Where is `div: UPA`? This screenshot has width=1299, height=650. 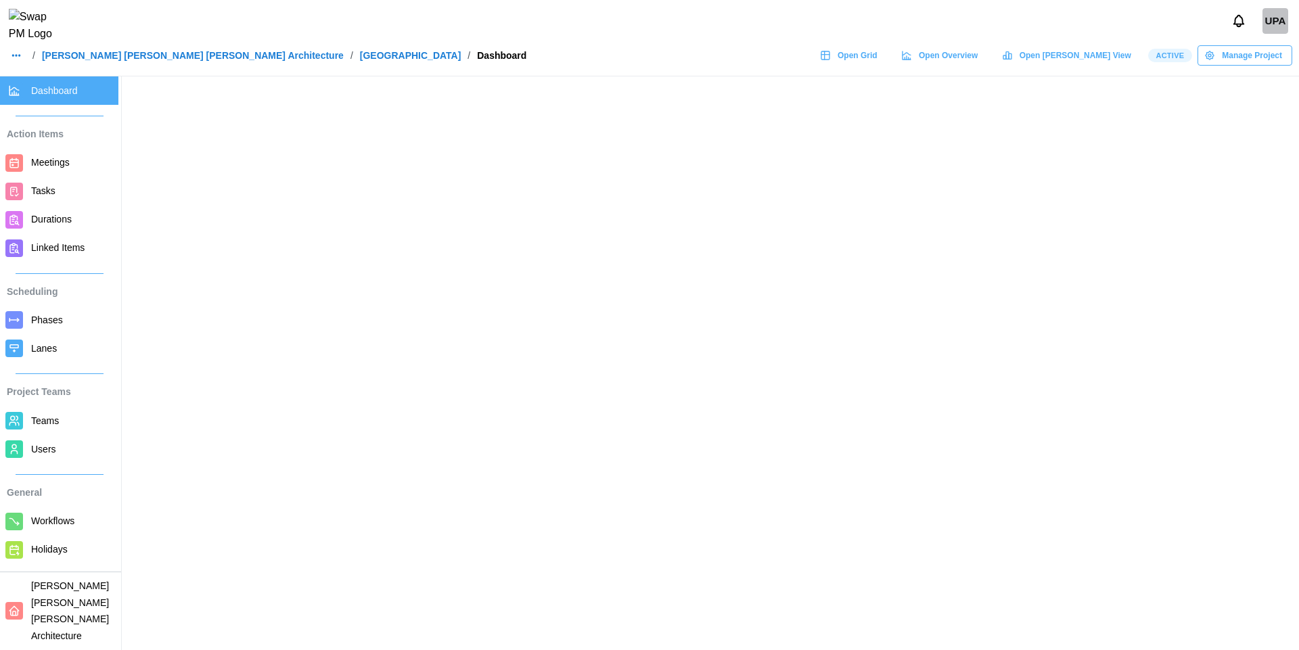 div: UPA is located at coordinates (1276, 21).